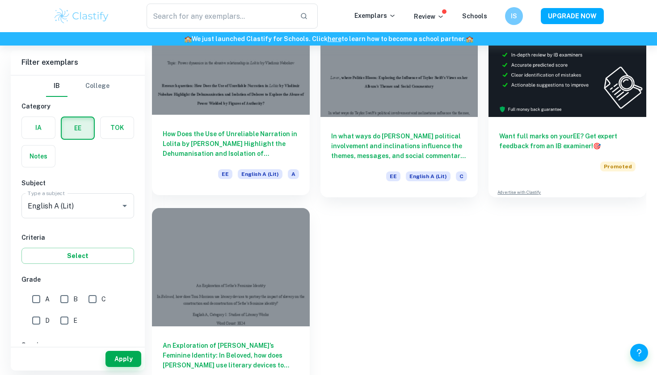 The image size is (657, 375). Describe the element at coordinates (78, 345) in the screenshot. I see `h6: Session` at that location.